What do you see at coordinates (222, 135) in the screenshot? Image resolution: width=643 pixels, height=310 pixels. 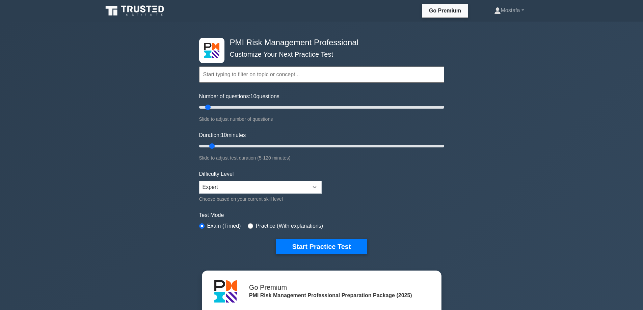 I see `label: Duration: minutes` at bounding box center [222, 135].